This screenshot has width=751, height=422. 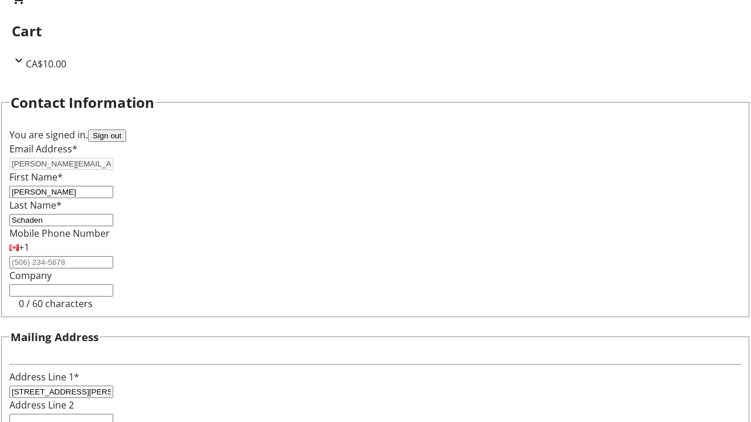 What do you see at coordinates (61, 392) in the screenshot?
I see `input: Address` at bounding box center [61, 392].